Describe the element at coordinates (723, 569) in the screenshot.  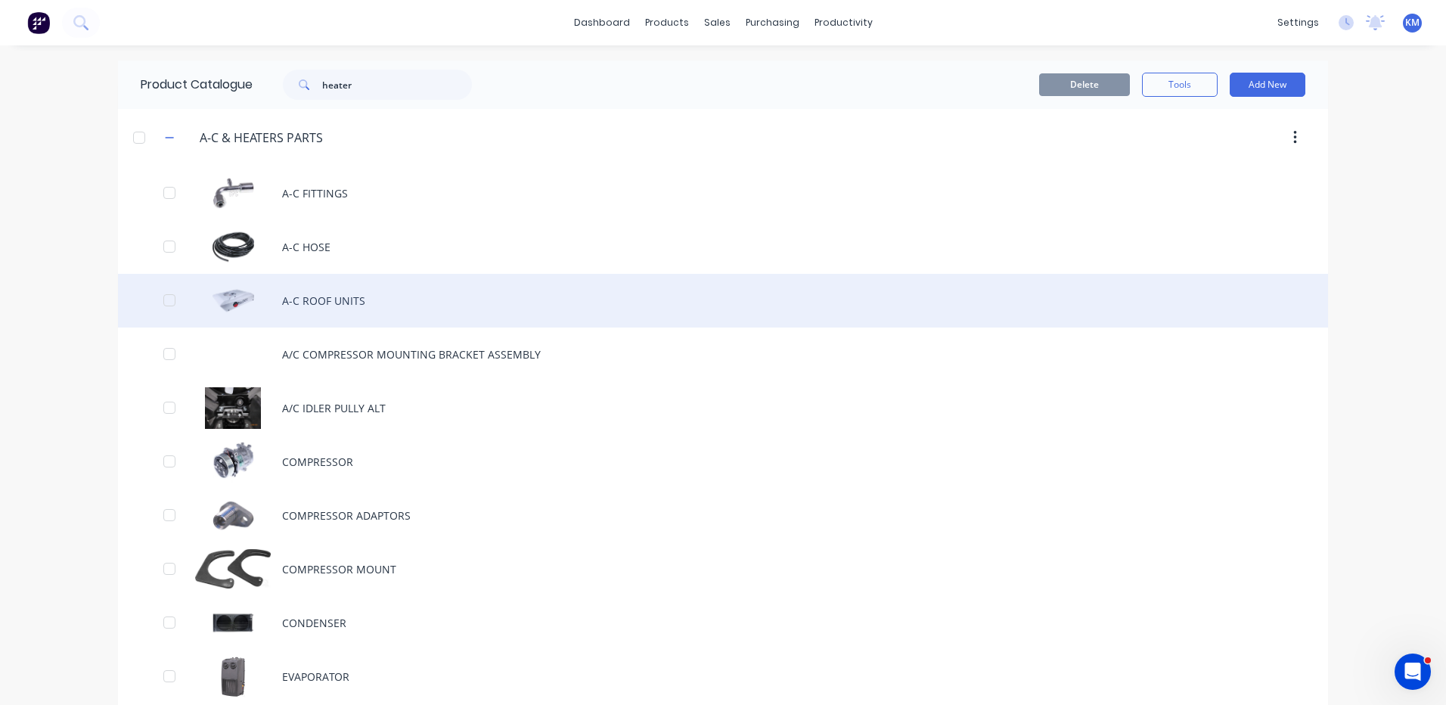
I see `div: COMPRESSOR MOUNTCOMPRESSOR MOUNT` at that location.